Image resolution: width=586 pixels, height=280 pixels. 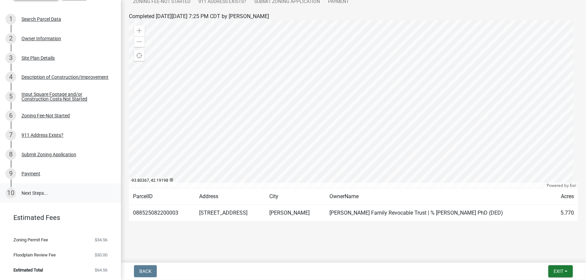 I want to click on td: Acres, so click(x=564, y=197).